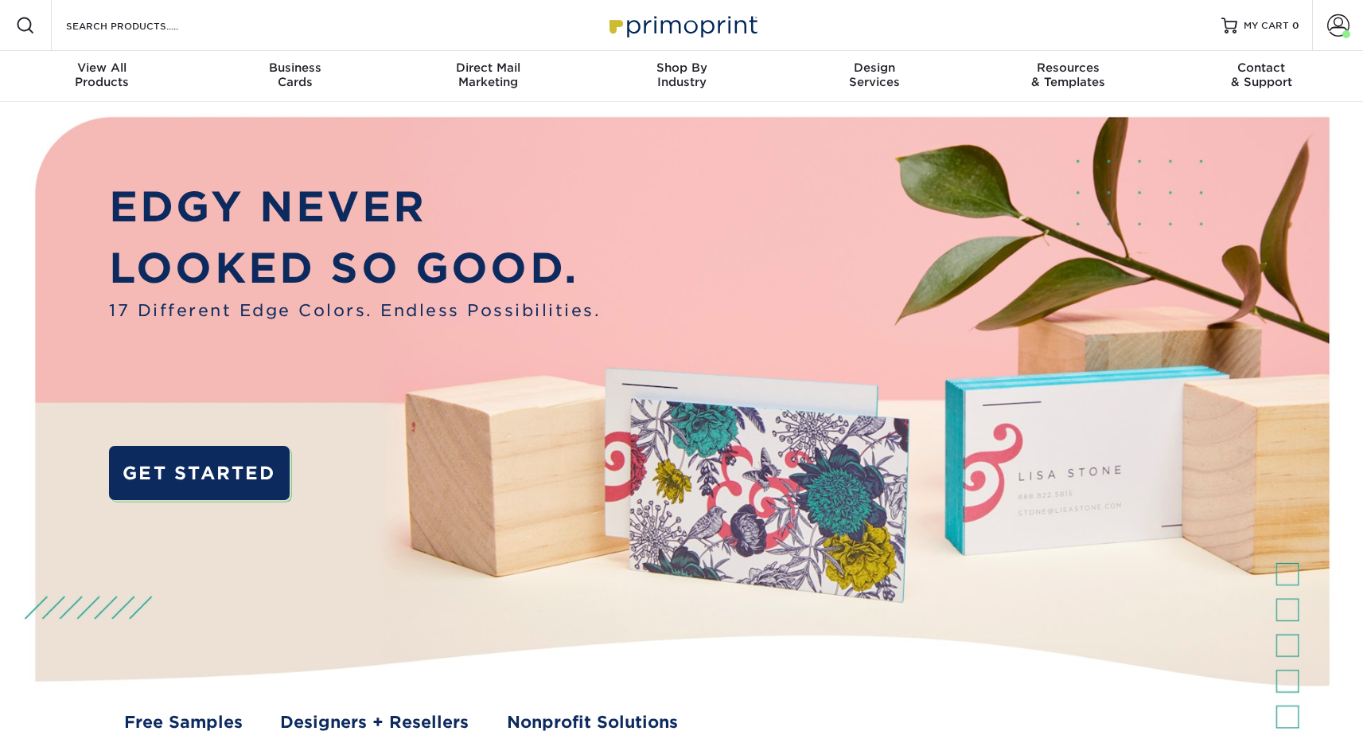 The width and height of the screenshot is (1363, 739). I want to click on a: View AllProducts, so click(102, 76).